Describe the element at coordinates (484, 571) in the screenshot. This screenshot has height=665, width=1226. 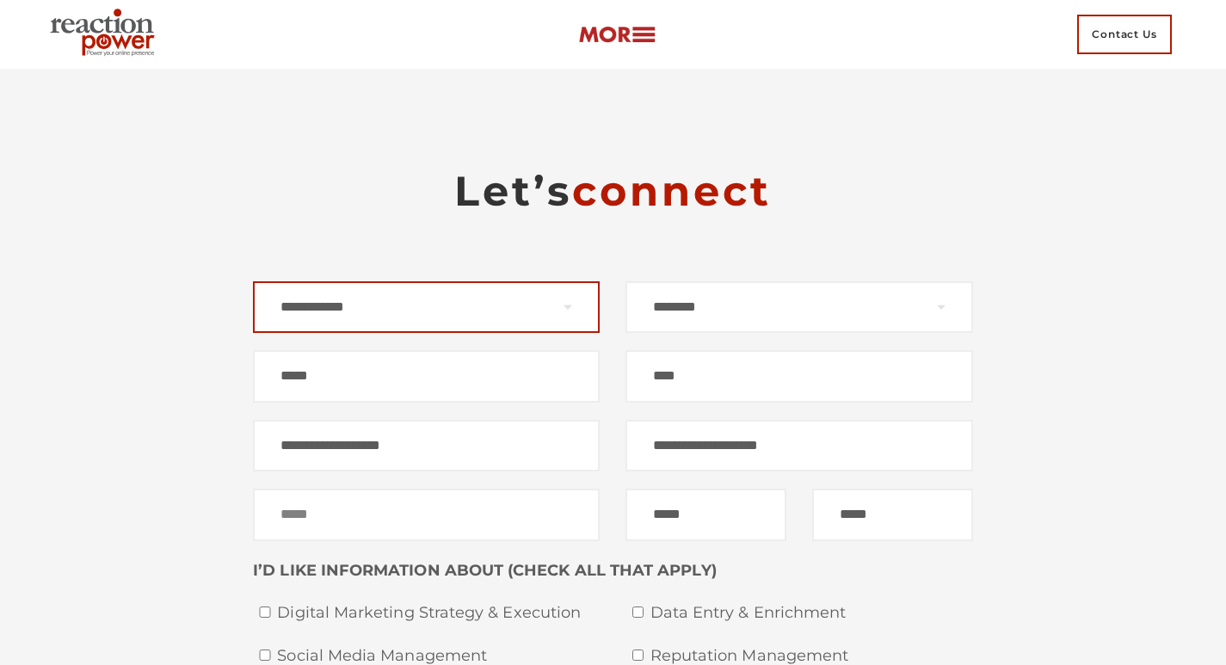
I see `strong: I’D LIKE INFORMATION ABOUT (CHECK ALL THAT APPLY)` at that location.